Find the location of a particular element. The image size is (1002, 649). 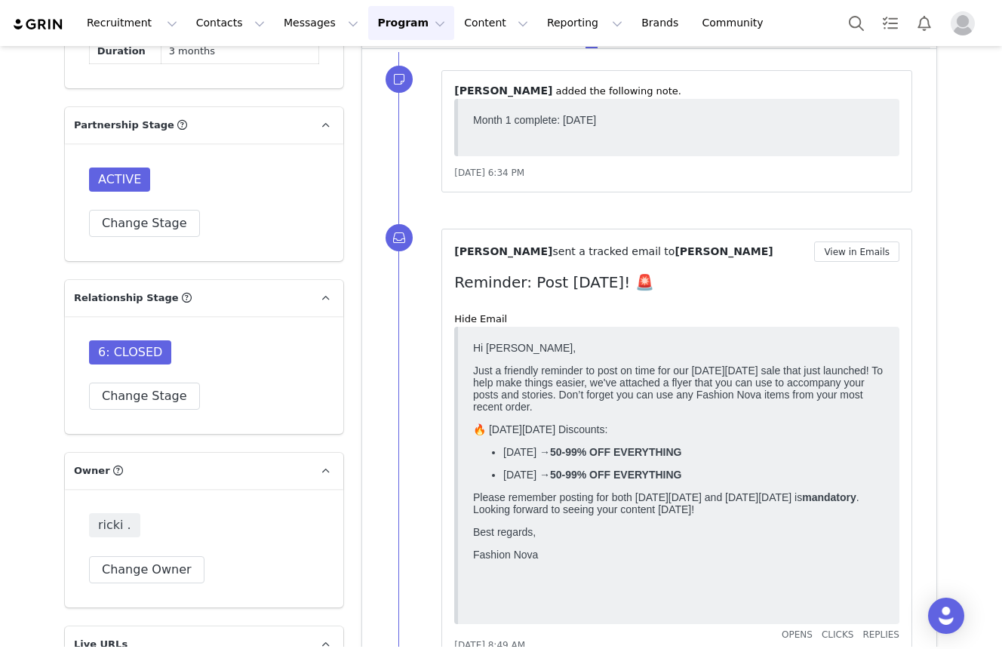

td: 3 months is located at coordinates (239, 51).